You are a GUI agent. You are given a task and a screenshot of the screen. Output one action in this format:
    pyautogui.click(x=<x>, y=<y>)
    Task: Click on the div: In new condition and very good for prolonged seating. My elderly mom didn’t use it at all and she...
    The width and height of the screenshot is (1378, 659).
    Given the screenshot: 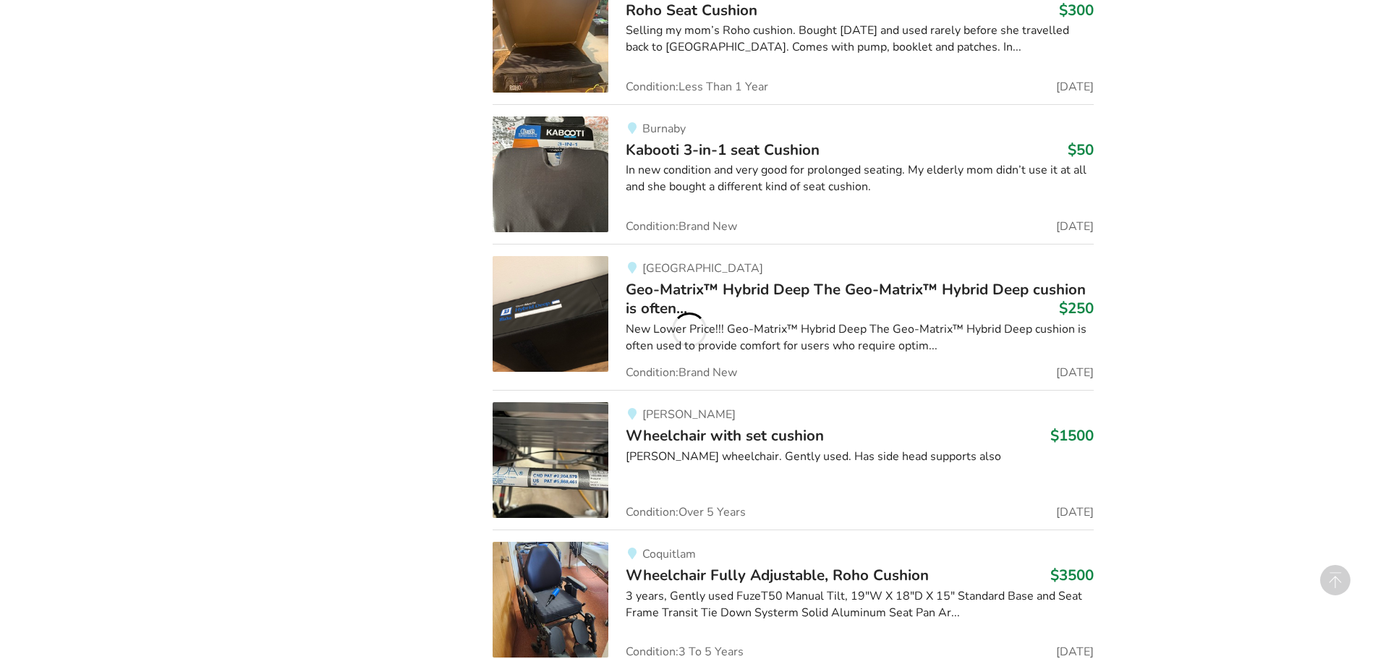 What is the action you would take?
    pyautogui.click(x=859, y=179)
    